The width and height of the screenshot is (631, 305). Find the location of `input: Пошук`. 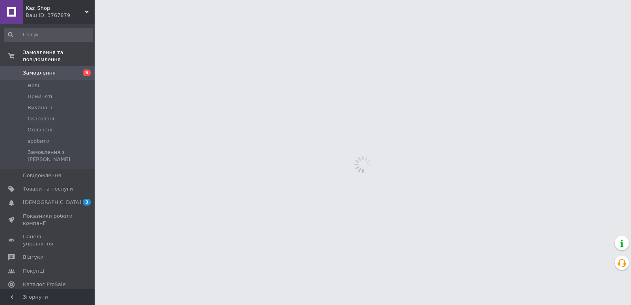

input: Пошук is located at coordinates (48, 35).